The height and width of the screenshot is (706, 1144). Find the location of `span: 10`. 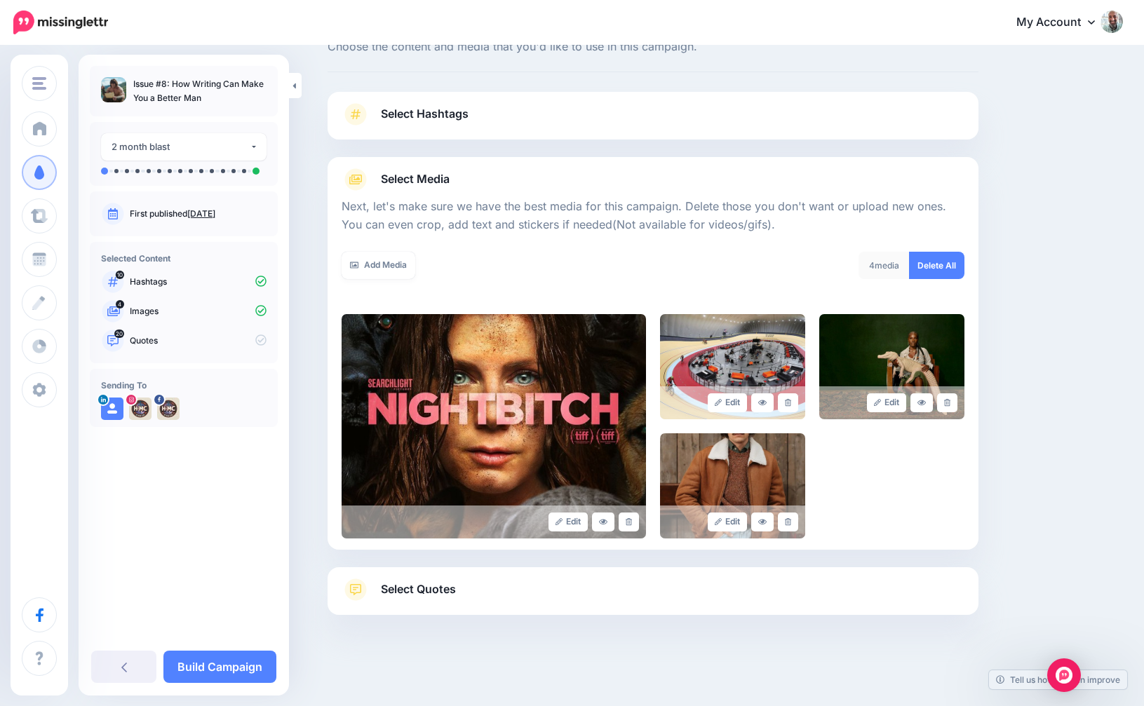

span: 10 is located at coordinates (120, 275).